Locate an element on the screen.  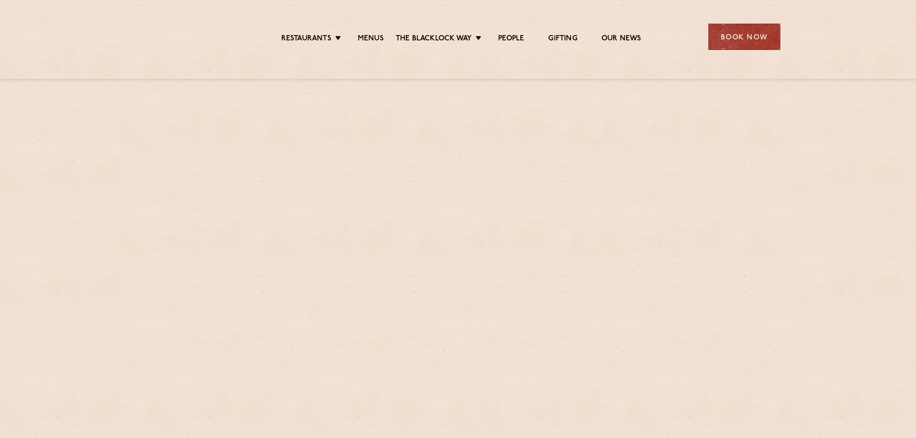
a: The Blacklock Way is located at coordinates (434, 39).